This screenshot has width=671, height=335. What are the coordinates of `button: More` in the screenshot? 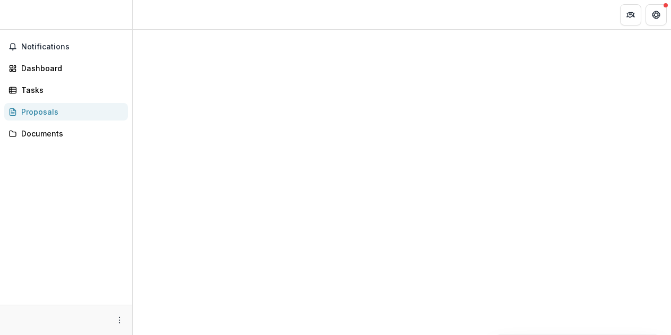 It's located at (119, 320).